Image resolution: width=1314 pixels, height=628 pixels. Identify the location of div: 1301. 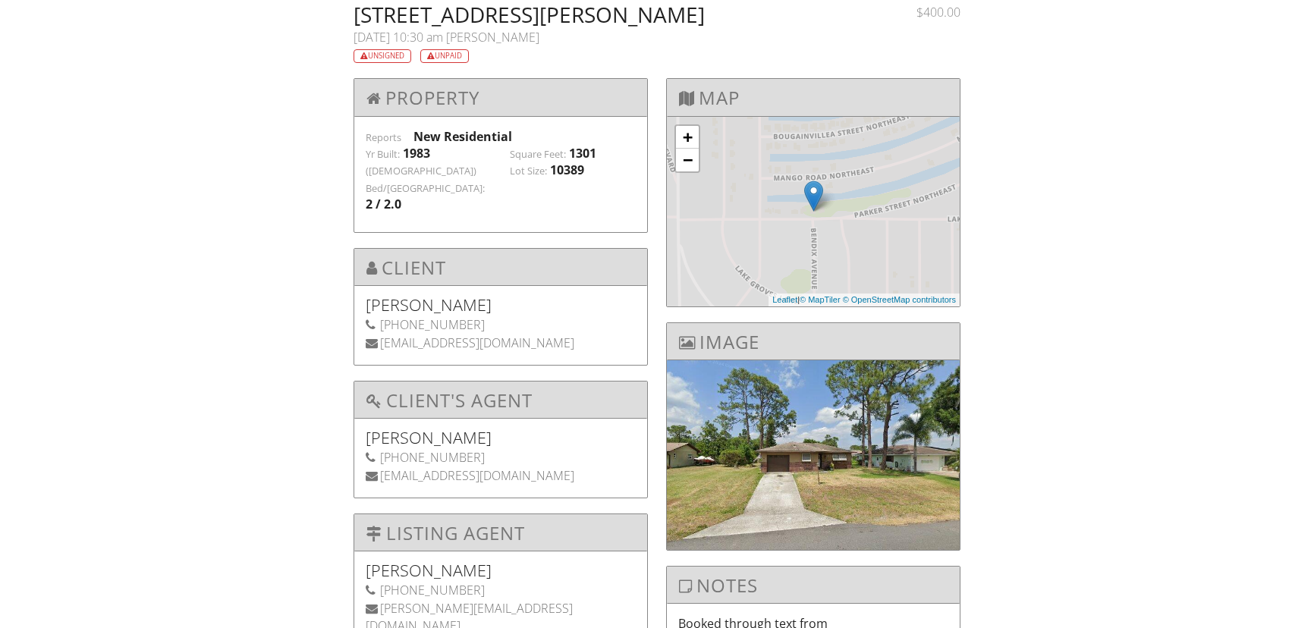
(583, 153).